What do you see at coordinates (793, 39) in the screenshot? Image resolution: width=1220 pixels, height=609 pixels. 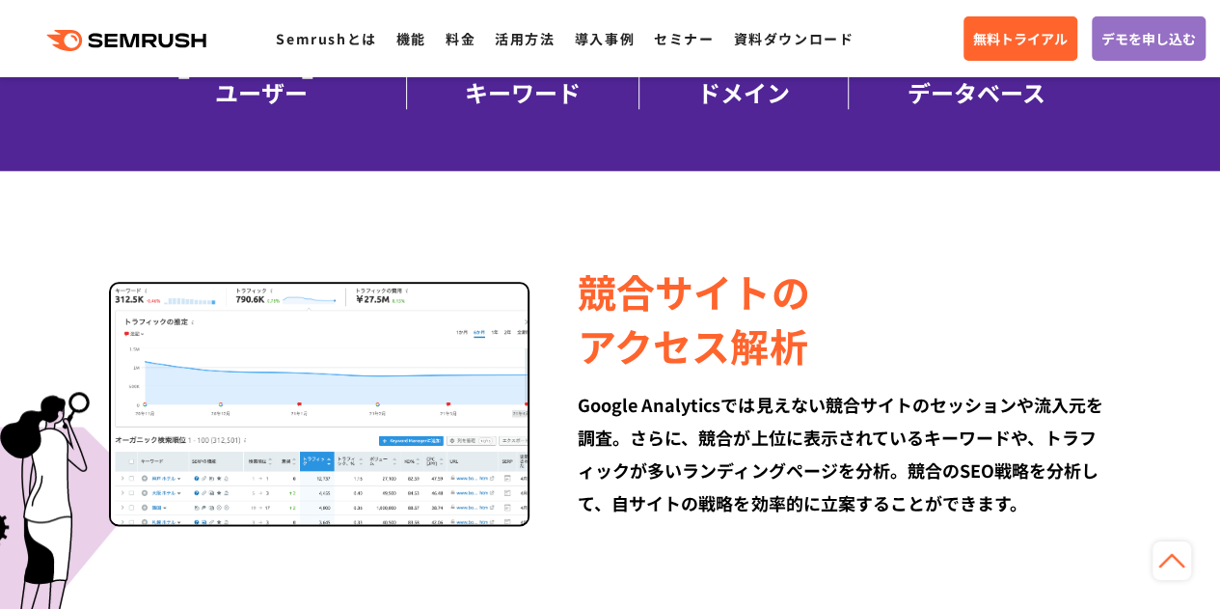 I see `a: 資料ダウンロード` at bounding box center [793, 39].